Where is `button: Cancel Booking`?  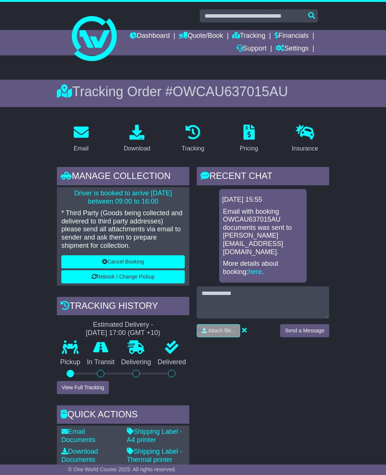
button: Cancel Booking is located at coordinates (123, 262).